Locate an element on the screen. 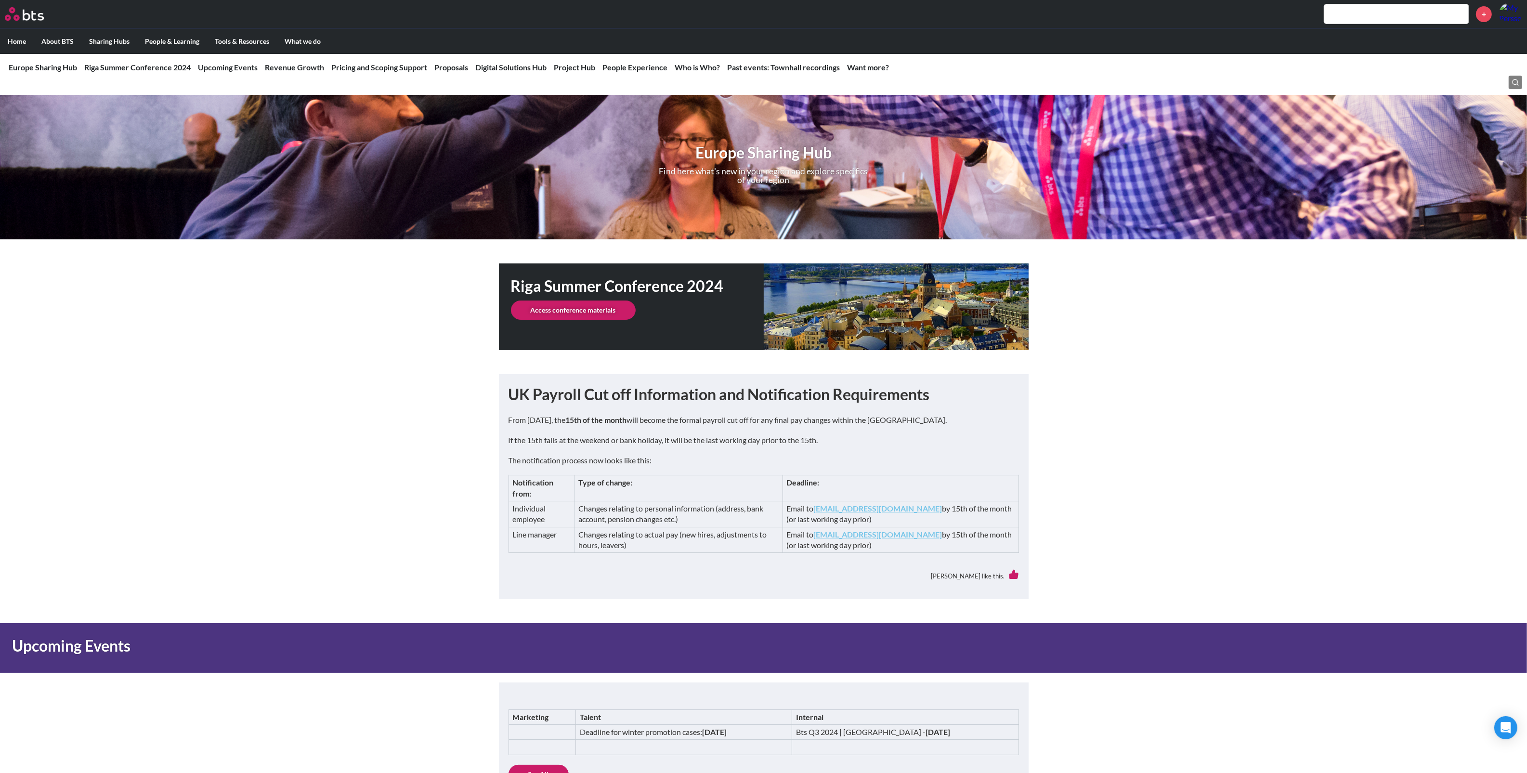 The image size is (1527, 773). a: Europe Sharing Hub is located at coordinates (43, 67).